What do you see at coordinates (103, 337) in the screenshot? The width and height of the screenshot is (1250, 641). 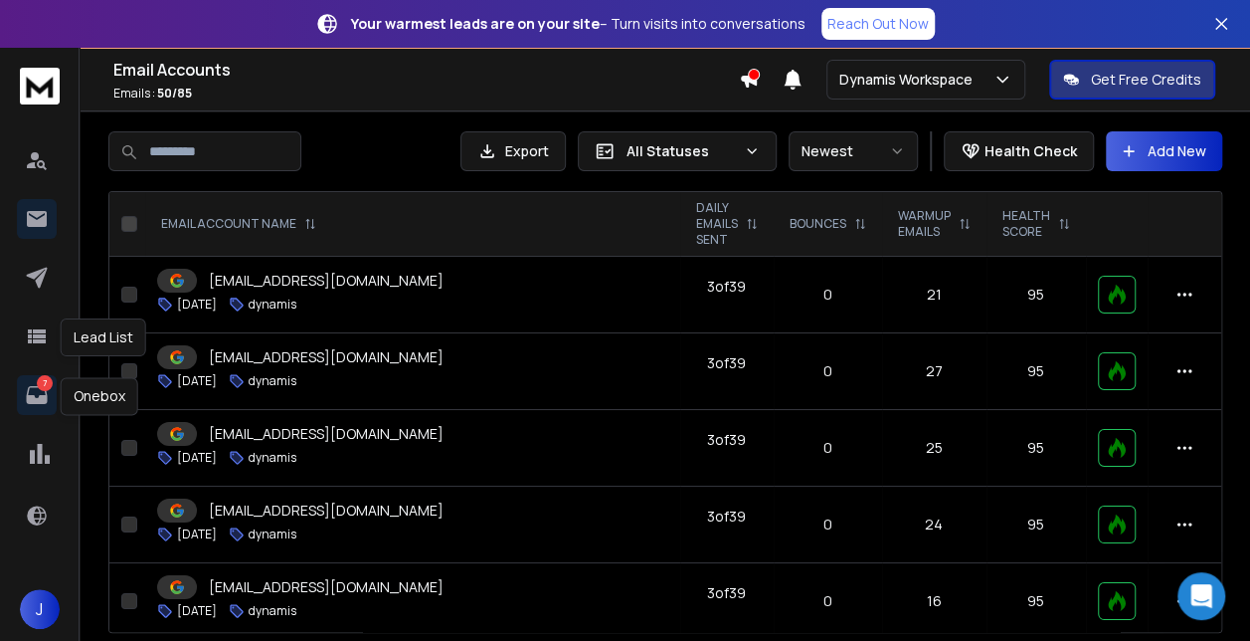 I see `div: Lead List` at bounding box center [103, 337].